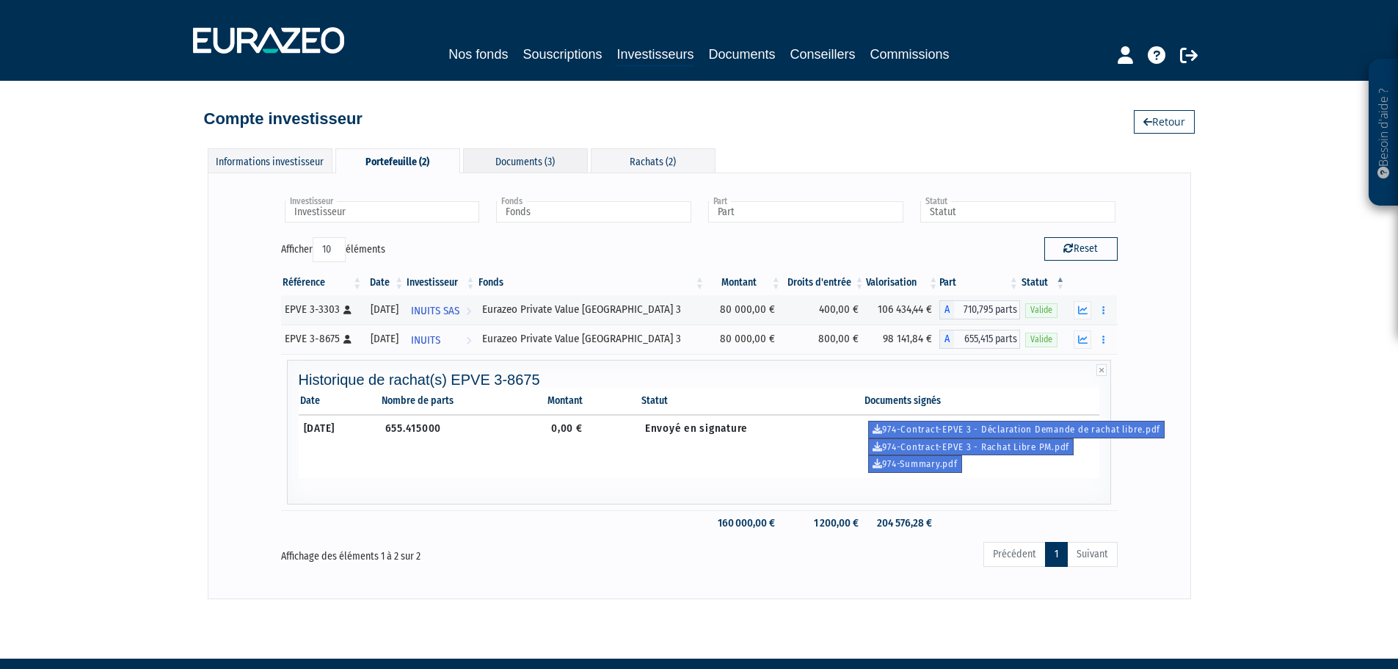  I want to click on th: Documents signés, so click(981, 401).